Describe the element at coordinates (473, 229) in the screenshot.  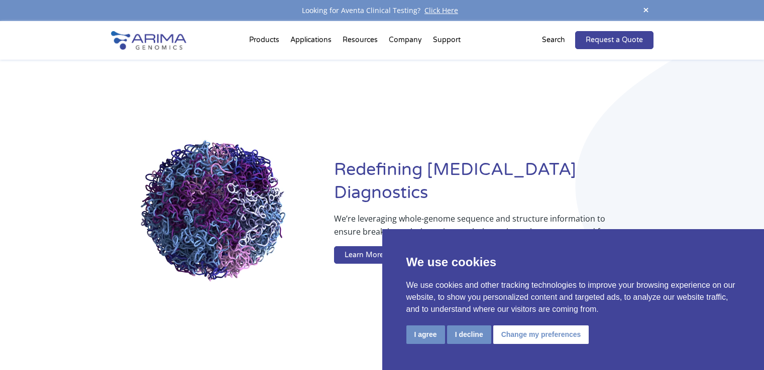
I see `p: We’re leveraging whole-genome sequence and structure information to ensure breakthrough therapies...` at that location.